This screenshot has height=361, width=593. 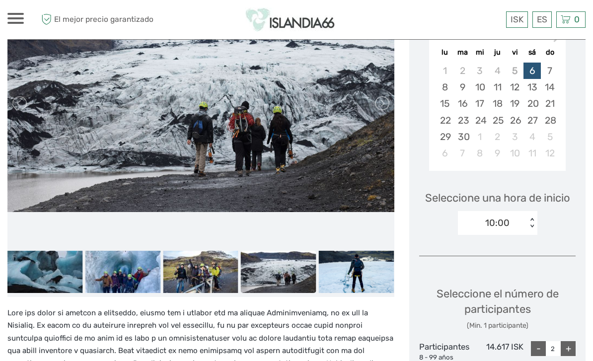 I want to click on span: ISK, so click(x=517, y=19).